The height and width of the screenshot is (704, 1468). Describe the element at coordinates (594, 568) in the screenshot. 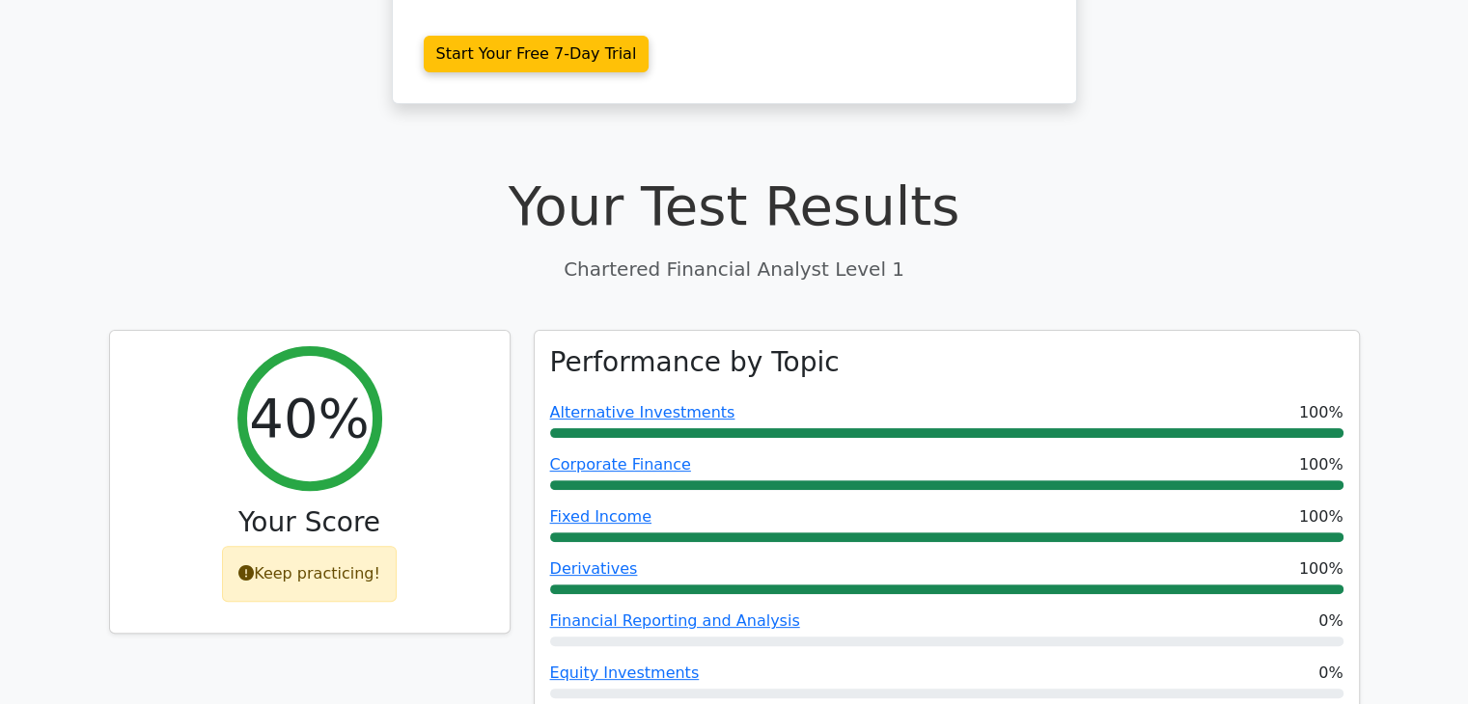

I see `a: Derivatives` at that location.